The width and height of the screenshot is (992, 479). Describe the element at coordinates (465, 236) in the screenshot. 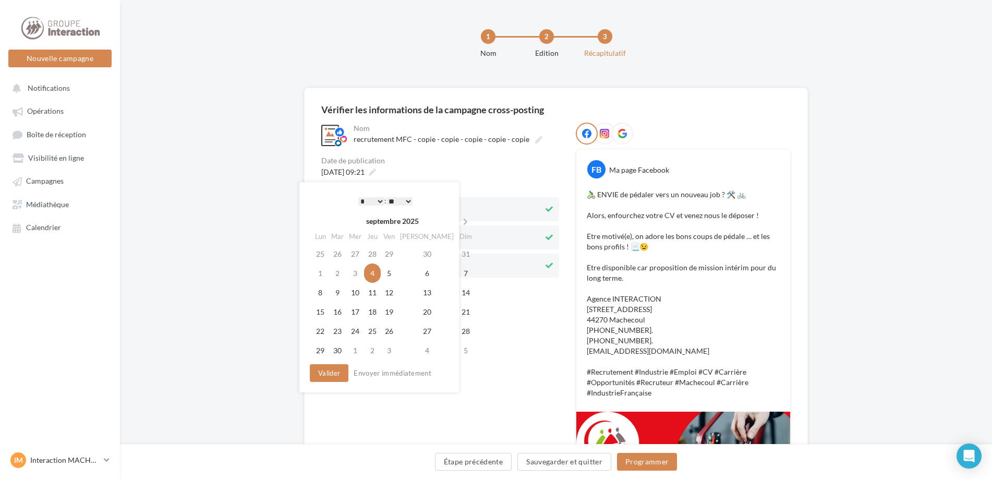

I see `th: Dim` at that location.